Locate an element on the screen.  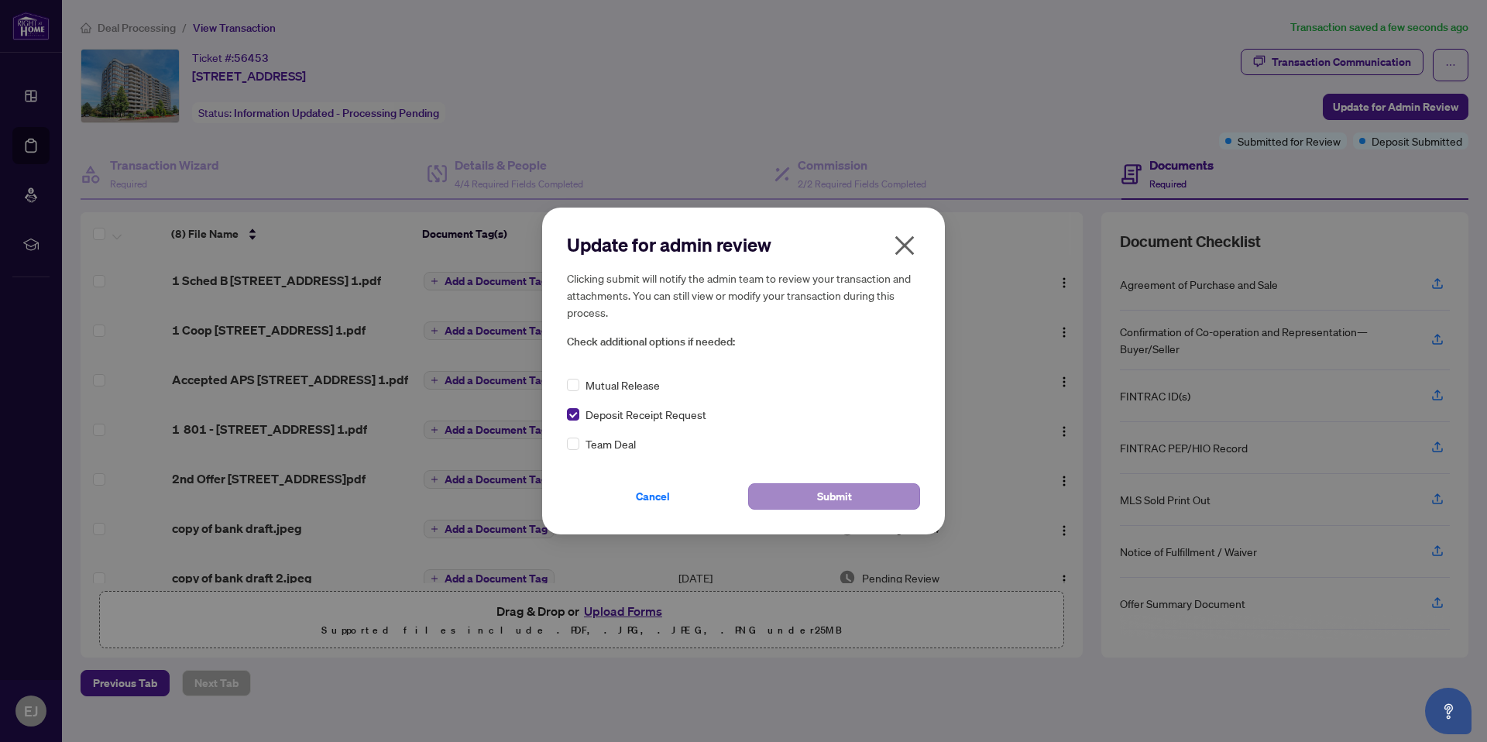
h5: Clicking submit will notify the admin team to review your transaction and attachments. You can st... is located at coordinates (743, 295).